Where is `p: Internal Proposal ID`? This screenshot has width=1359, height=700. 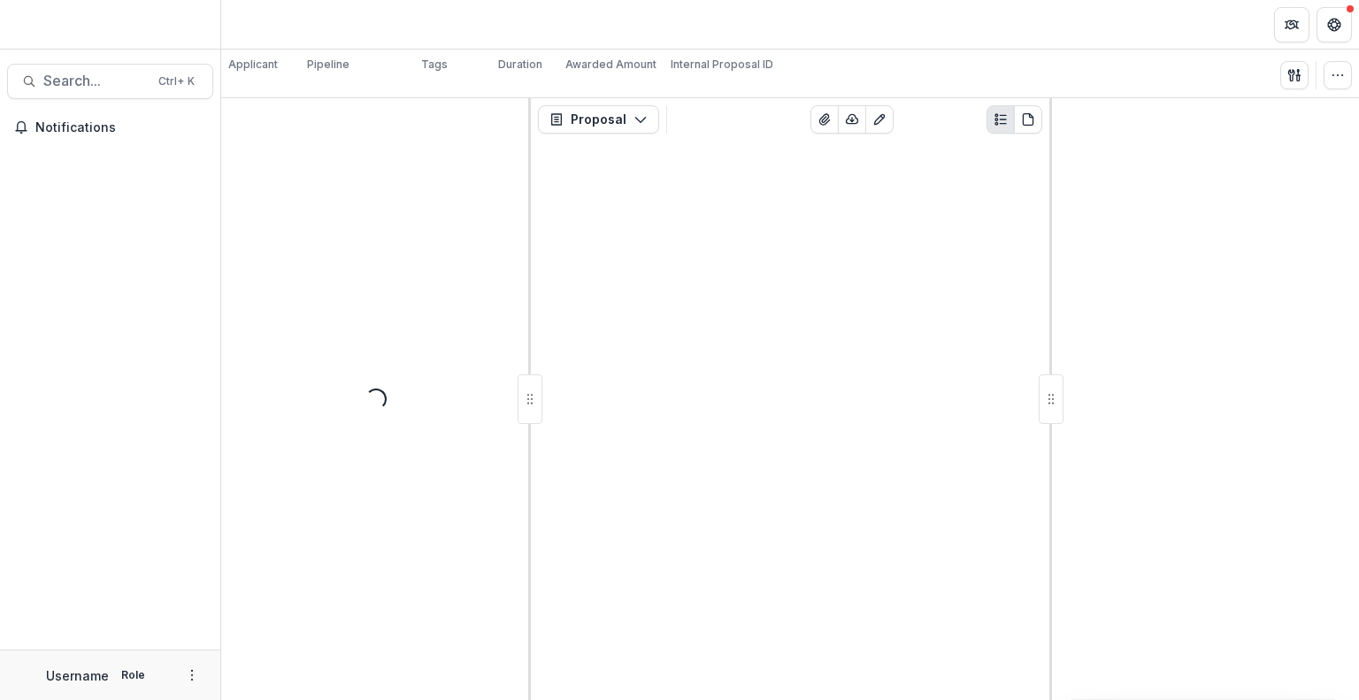
p: Internal Proposal ID is located at coordinates (722, 65).